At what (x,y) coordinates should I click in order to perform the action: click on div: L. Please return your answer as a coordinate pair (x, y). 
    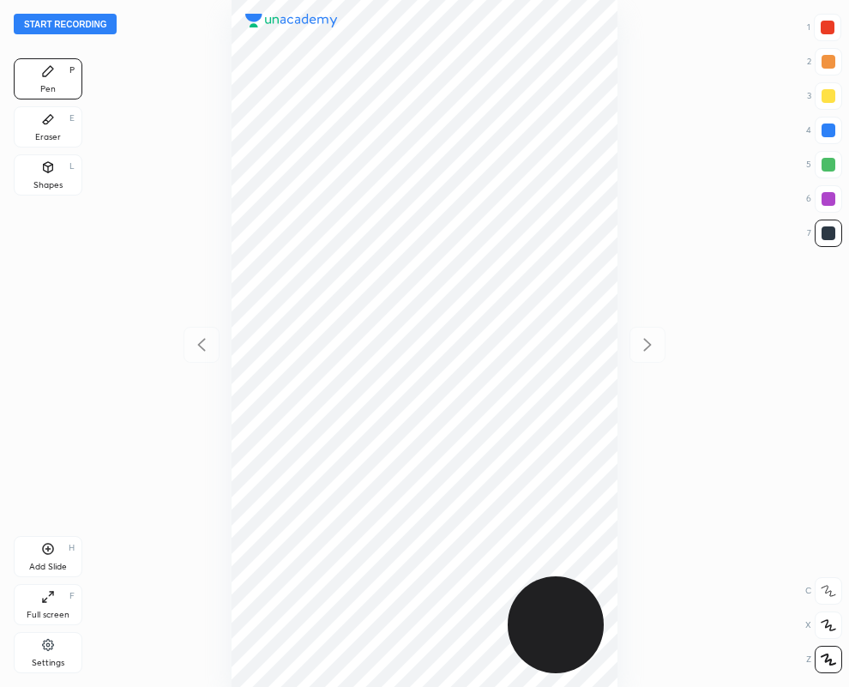
    Looking at the image, I should click on (72, 166).